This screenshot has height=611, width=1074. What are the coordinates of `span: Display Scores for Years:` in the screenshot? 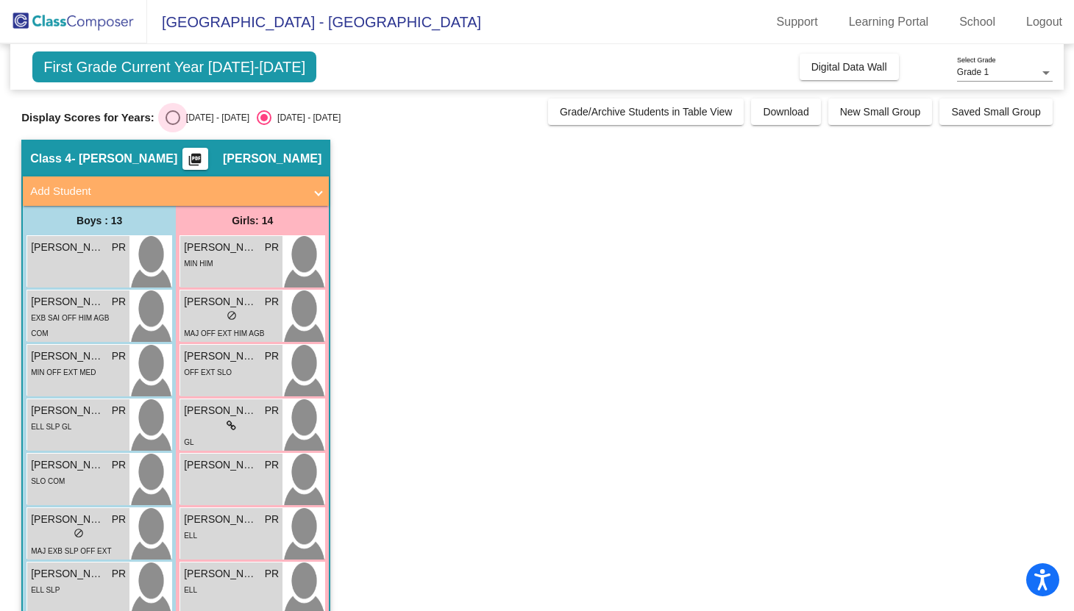 It's located at (88, 118).